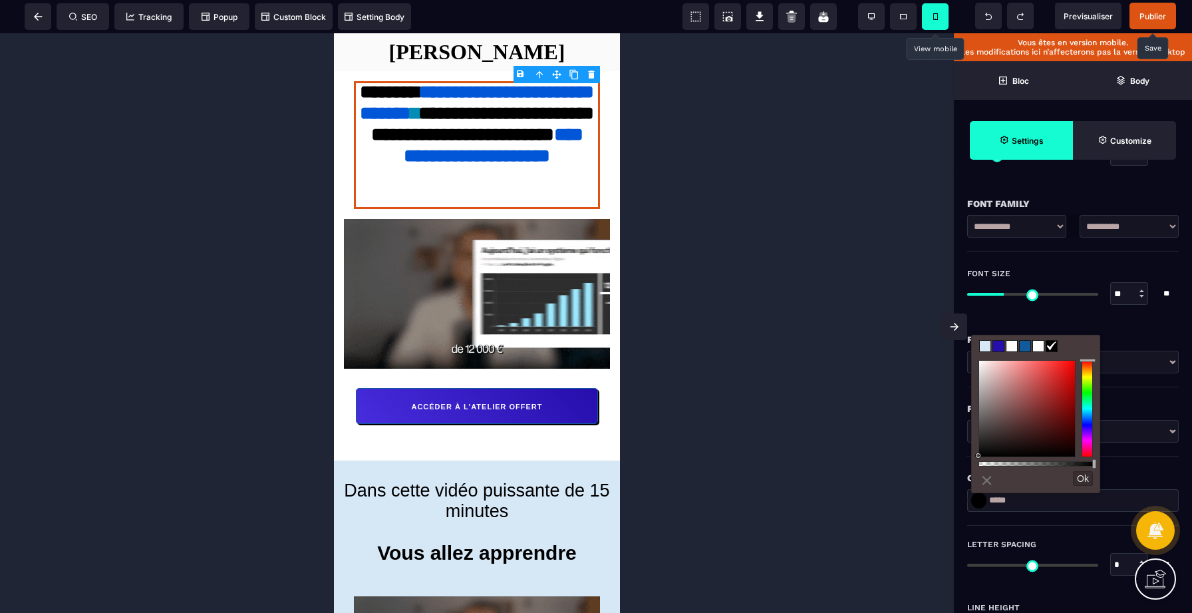 This screenshot has height=613, width=1192. I want to click on strong: Body, so click(1140, 81).